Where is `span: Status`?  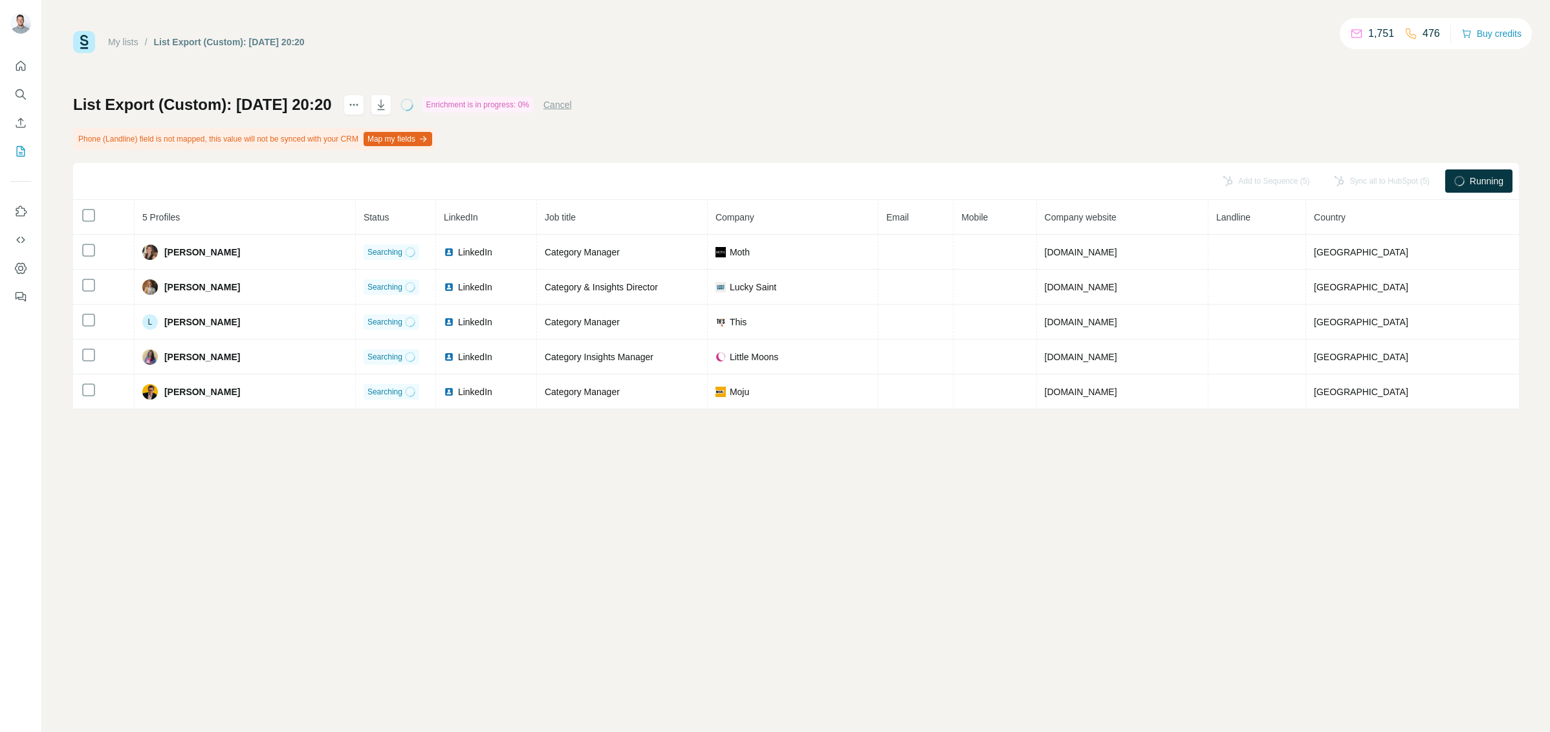
span: Status is located at coordinates (377, 217).